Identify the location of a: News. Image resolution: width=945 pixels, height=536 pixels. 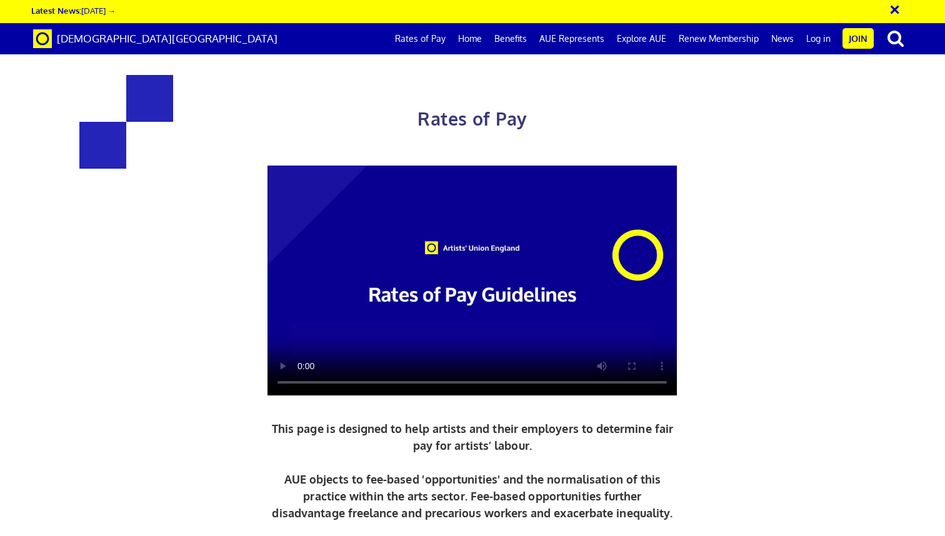
(783, 39).